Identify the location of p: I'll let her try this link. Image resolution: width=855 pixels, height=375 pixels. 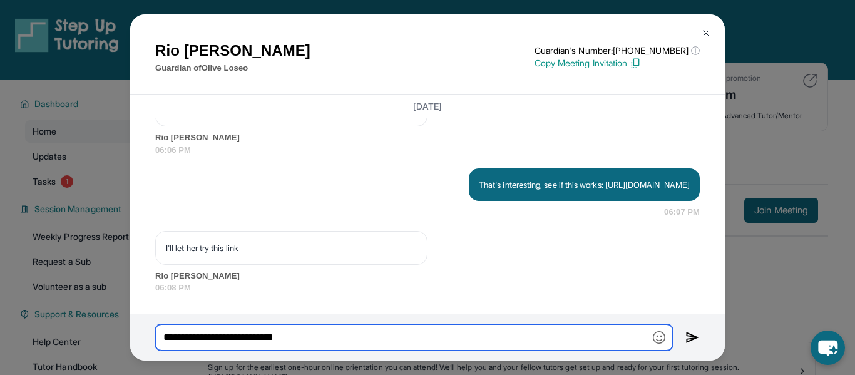
(291, 248).